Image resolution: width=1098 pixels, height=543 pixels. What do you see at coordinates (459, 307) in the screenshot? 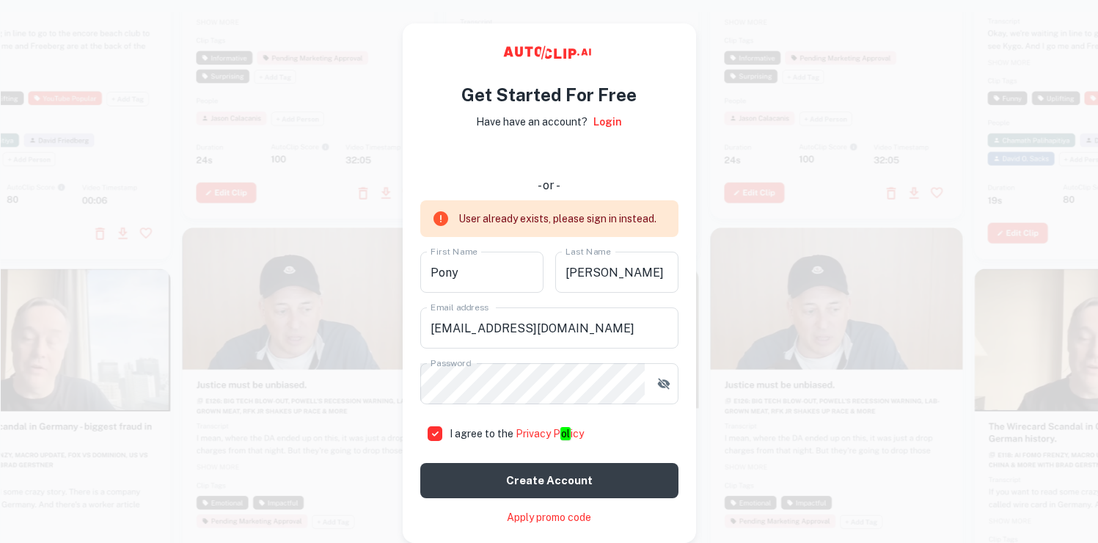
I see `label: Email address` at bounding box center [459, 307].